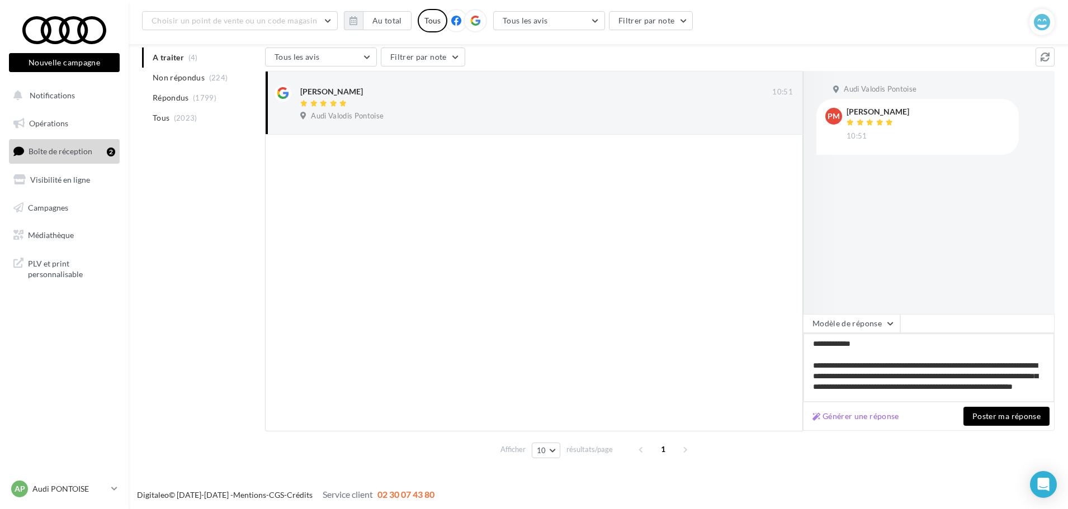 Image resolution: width=1068 pixels, height=509 pixels. Describe the element at coordinates (111, 152) in the screenshot. I see `div: 2` at that location.